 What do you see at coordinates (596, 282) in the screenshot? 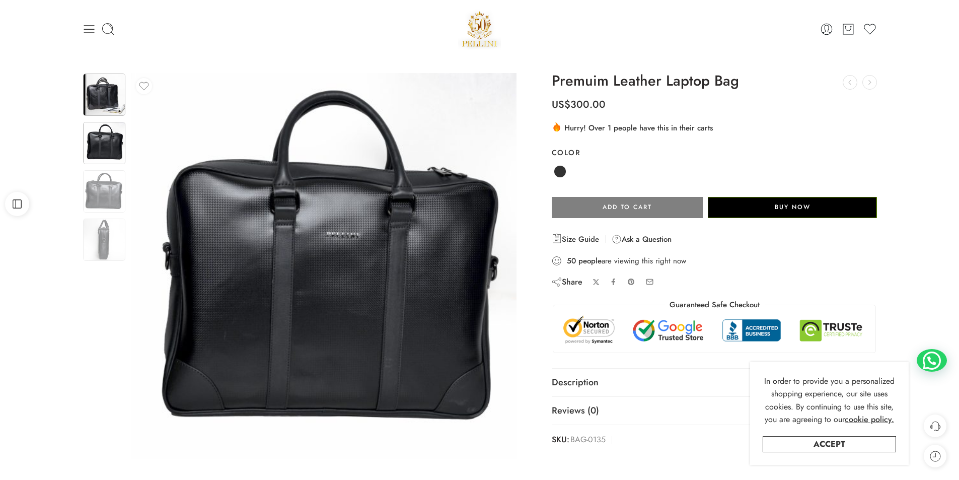
I see `a: Share on X` at bounding box center [596, 282].